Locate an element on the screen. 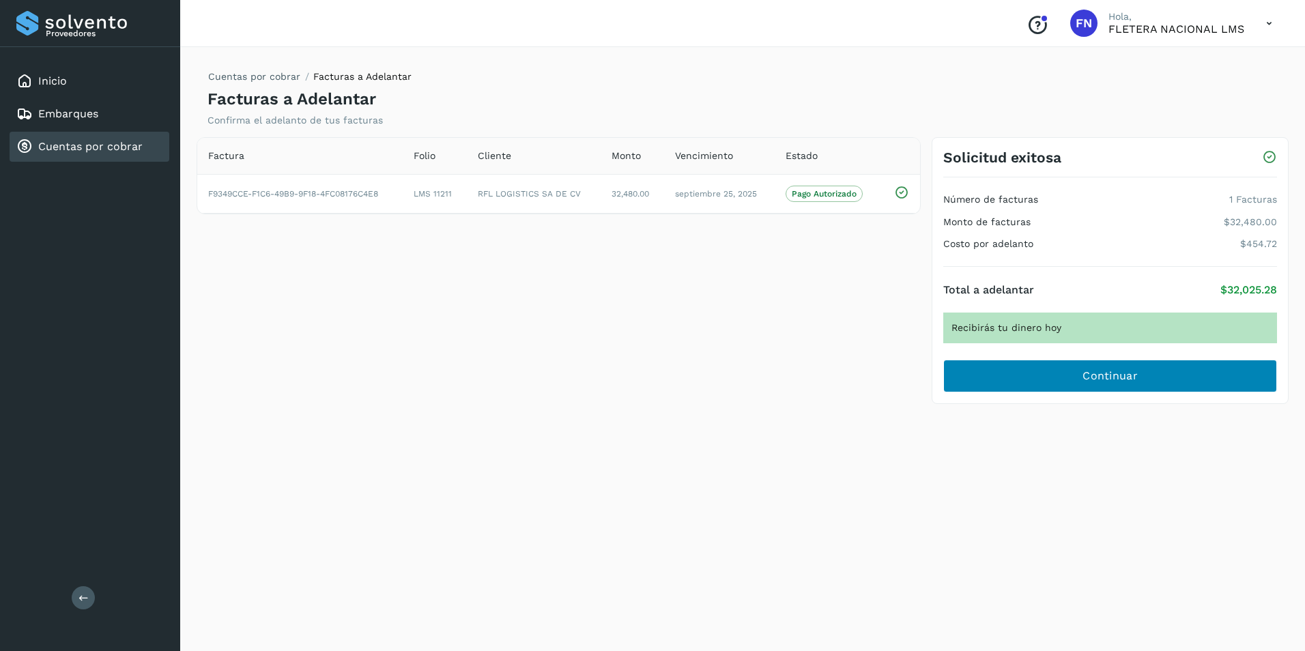 Image resolution: width=1305 pixels, height=651 pixels. div: Recibirás tu dinero hoy is located at coordinates (1110, 328).